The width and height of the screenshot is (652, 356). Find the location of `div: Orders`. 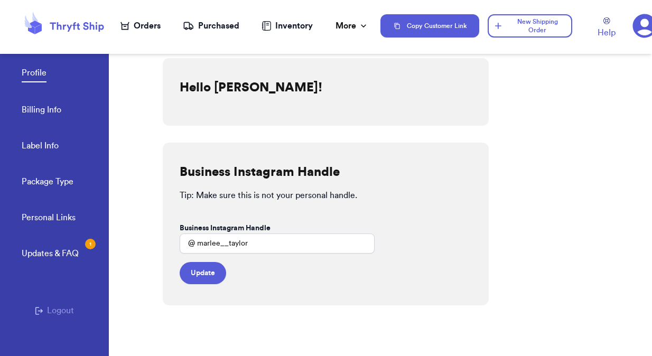

div: Orders is located at coordinates (141, 26).